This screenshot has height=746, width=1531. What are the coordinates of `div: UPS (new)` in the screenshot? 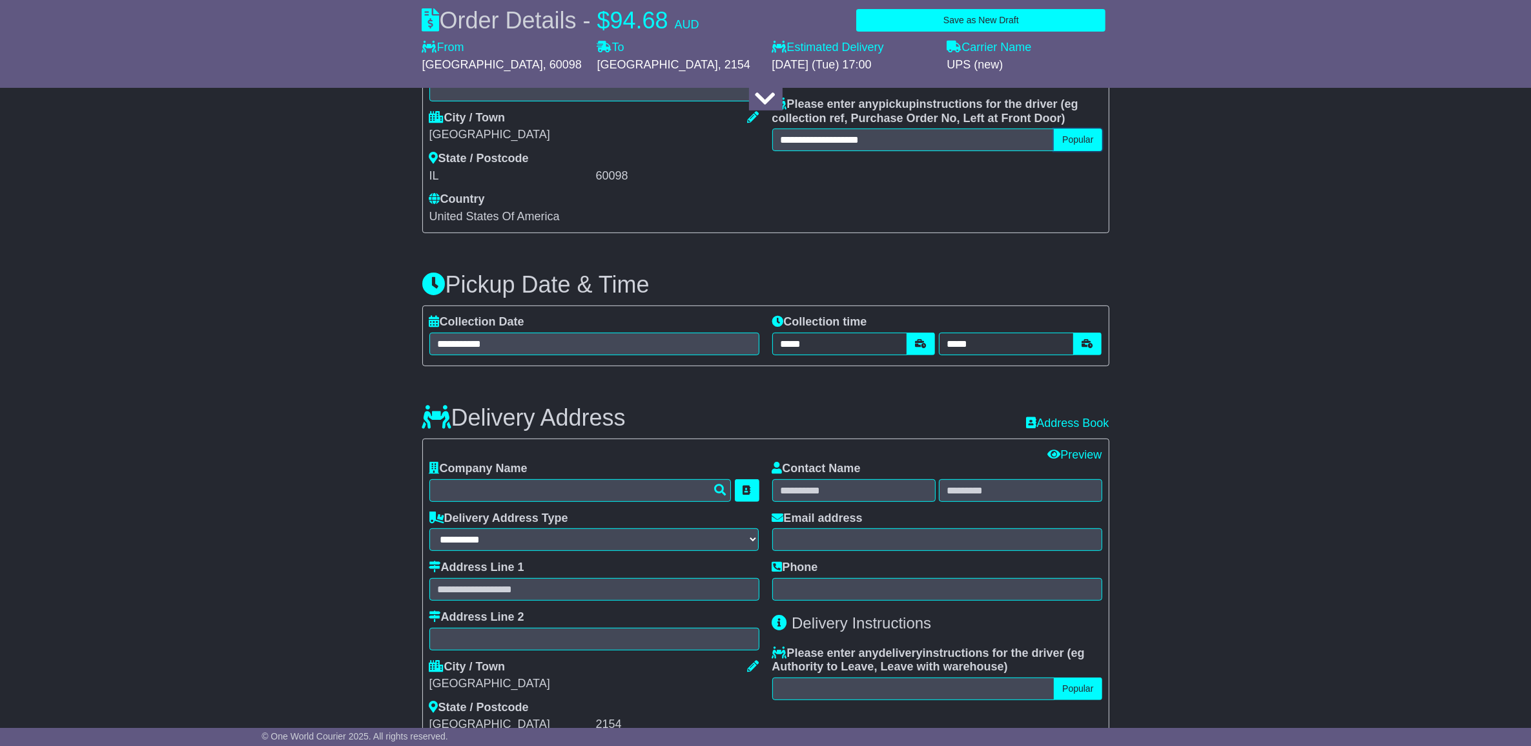 It's located at (1028, 65).